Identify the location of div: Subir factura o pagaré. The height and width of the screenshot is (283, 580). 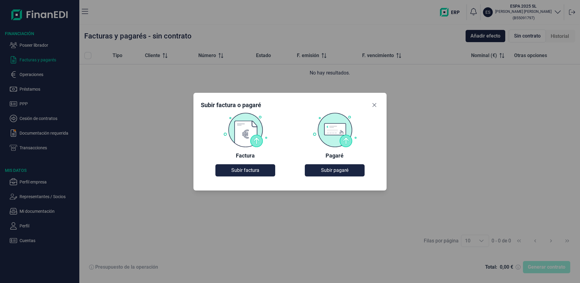
(231, 105).